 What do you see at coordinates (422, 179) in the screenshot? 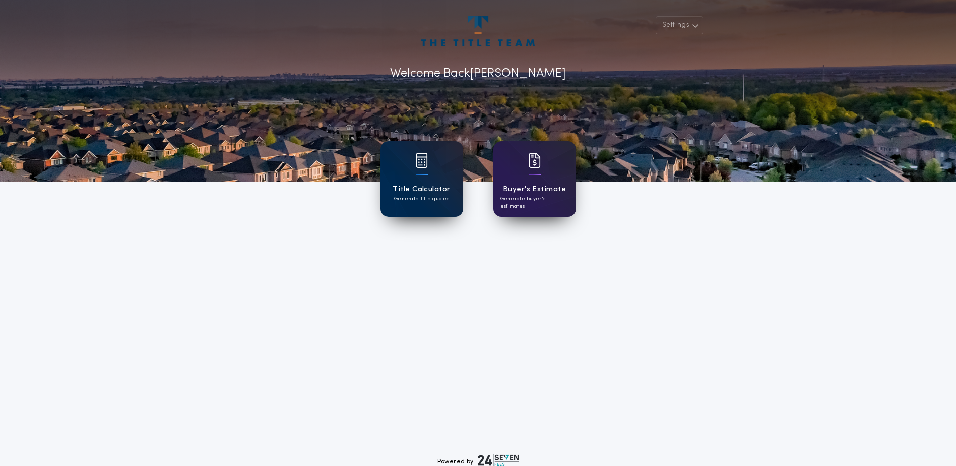
I see `a: card iconTitle CalculatorGenerate title quotes` at bounding box center [422, 179].